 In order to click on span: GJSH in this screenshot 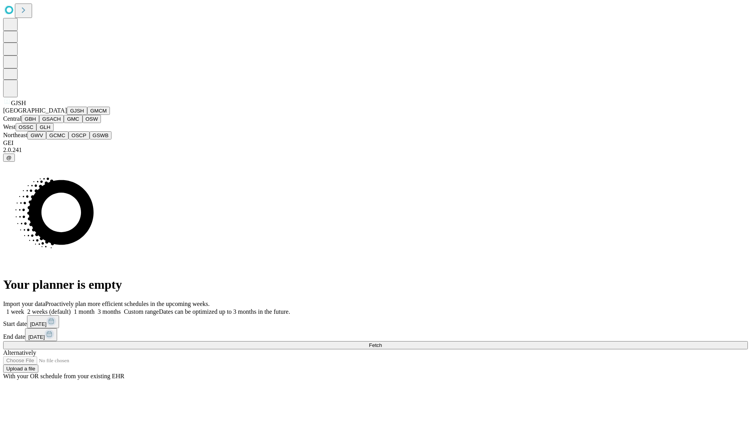, I will do `click(18, 103)`.